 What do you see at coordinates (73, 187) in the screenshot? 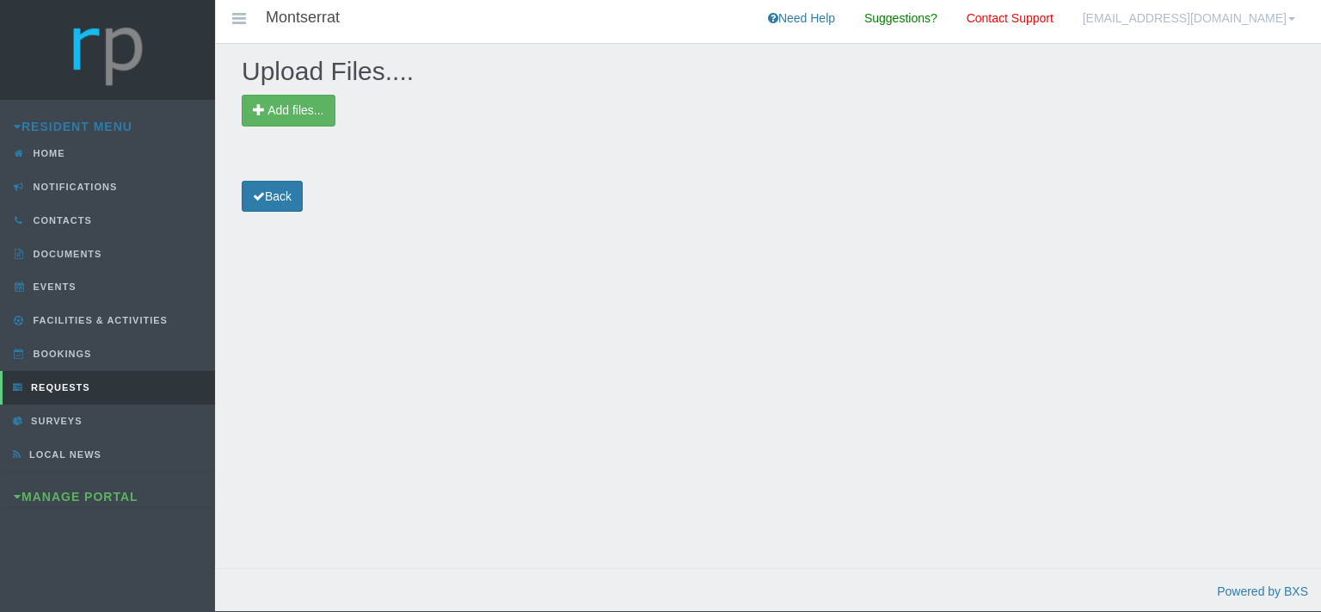
I see `span: Notifications` at bounding box center [73, 187].